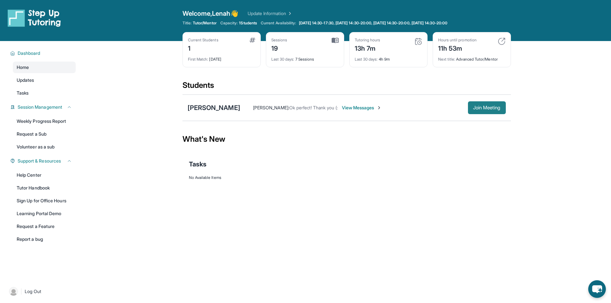  Describe the element at coordinates (43, 161) in the screenshot. I see `button: Support & Resources` at that location.